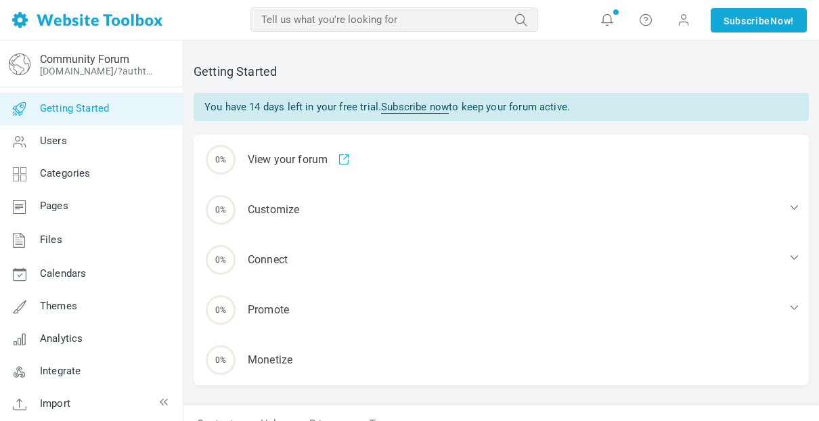  Describe the element at coordinates (501, 107) in the screenshot. I see `div: You have 14 days left in your free trial. to keep your forum active.` at that location.